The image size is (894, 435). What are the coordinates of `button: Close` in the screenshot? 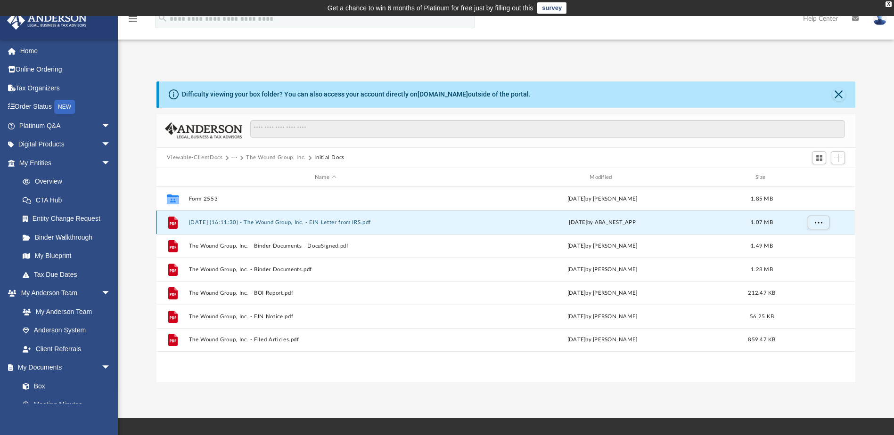 It's located at (839, 95).